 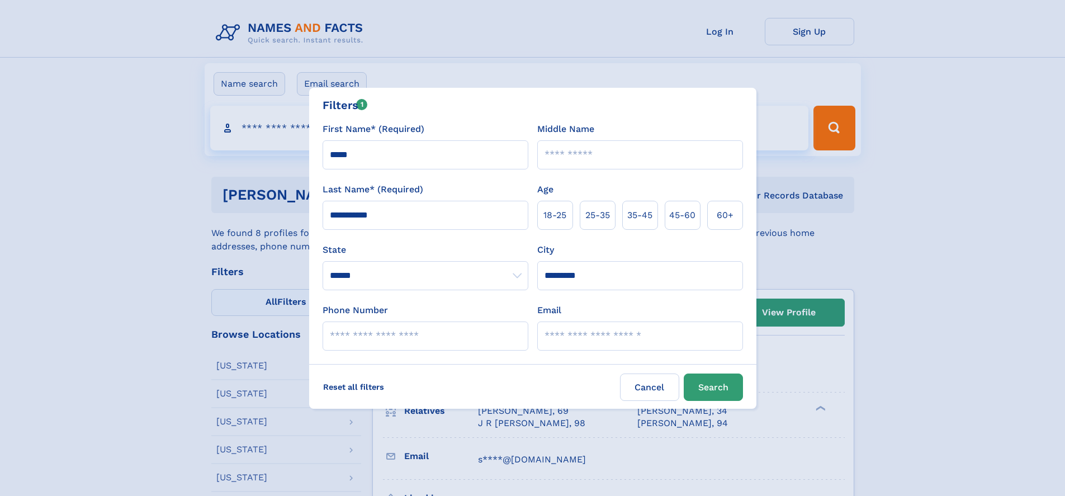 What do you see at coordinates (566, 129) in the screenshot?
I see `label: Middle Name` at bounding box center [566, 129].